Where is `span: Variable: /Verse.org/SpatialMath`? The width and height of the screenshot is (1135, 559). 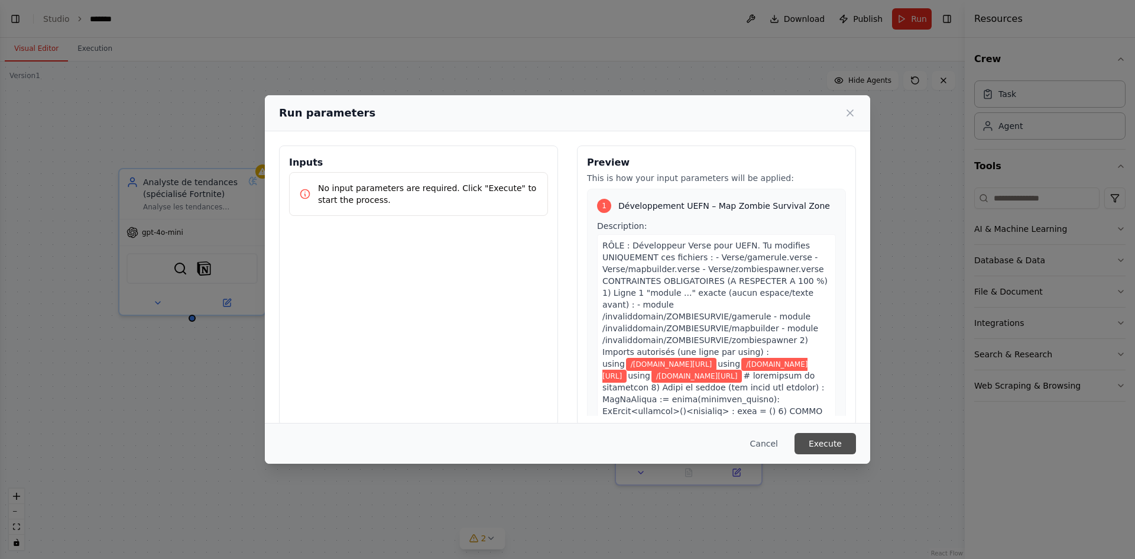
span: Variable: /Verse.org/SpatialMath is located at coordinates (696, 376).